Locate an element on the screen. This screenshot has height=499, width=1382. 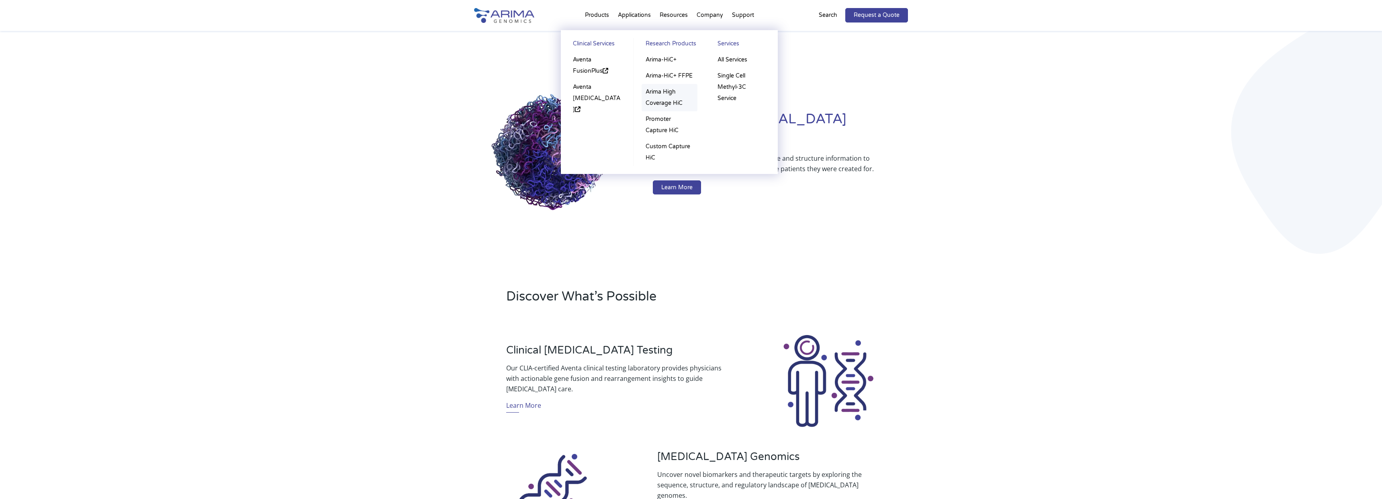
a: Arima-HiC+ is located at coordinates (669, 60).